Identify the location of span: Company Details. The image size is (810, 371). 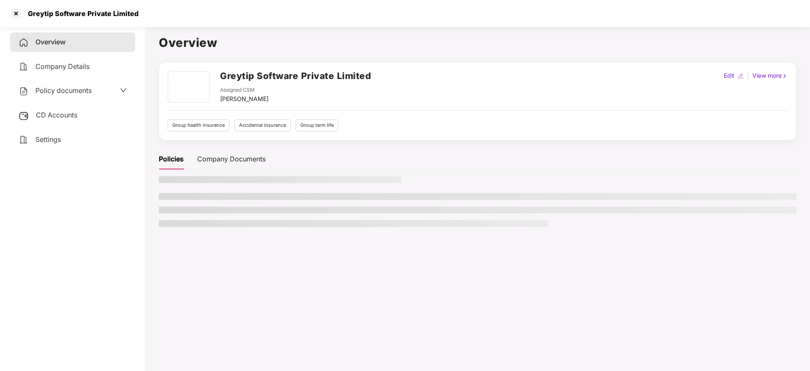
(63, 66).